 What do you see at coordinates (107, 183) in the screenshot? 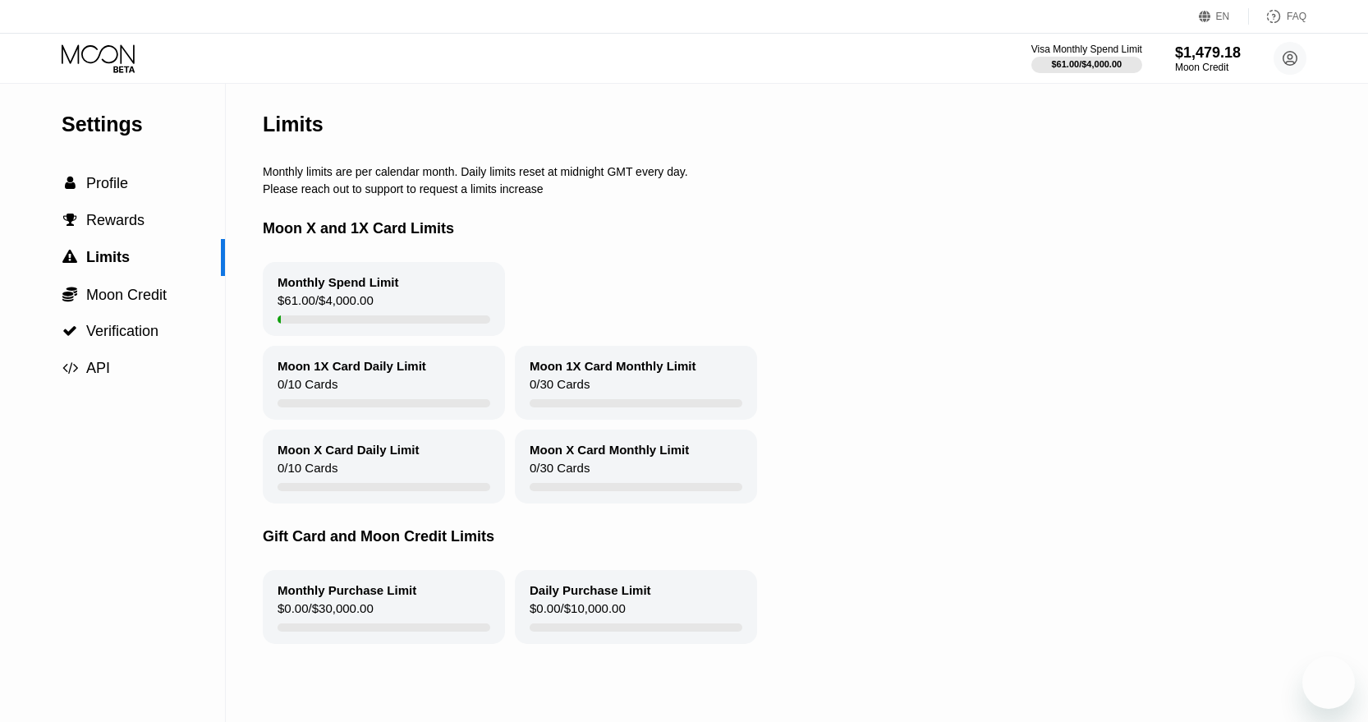
I see `span: Profile` at bounding box center [107, 183].